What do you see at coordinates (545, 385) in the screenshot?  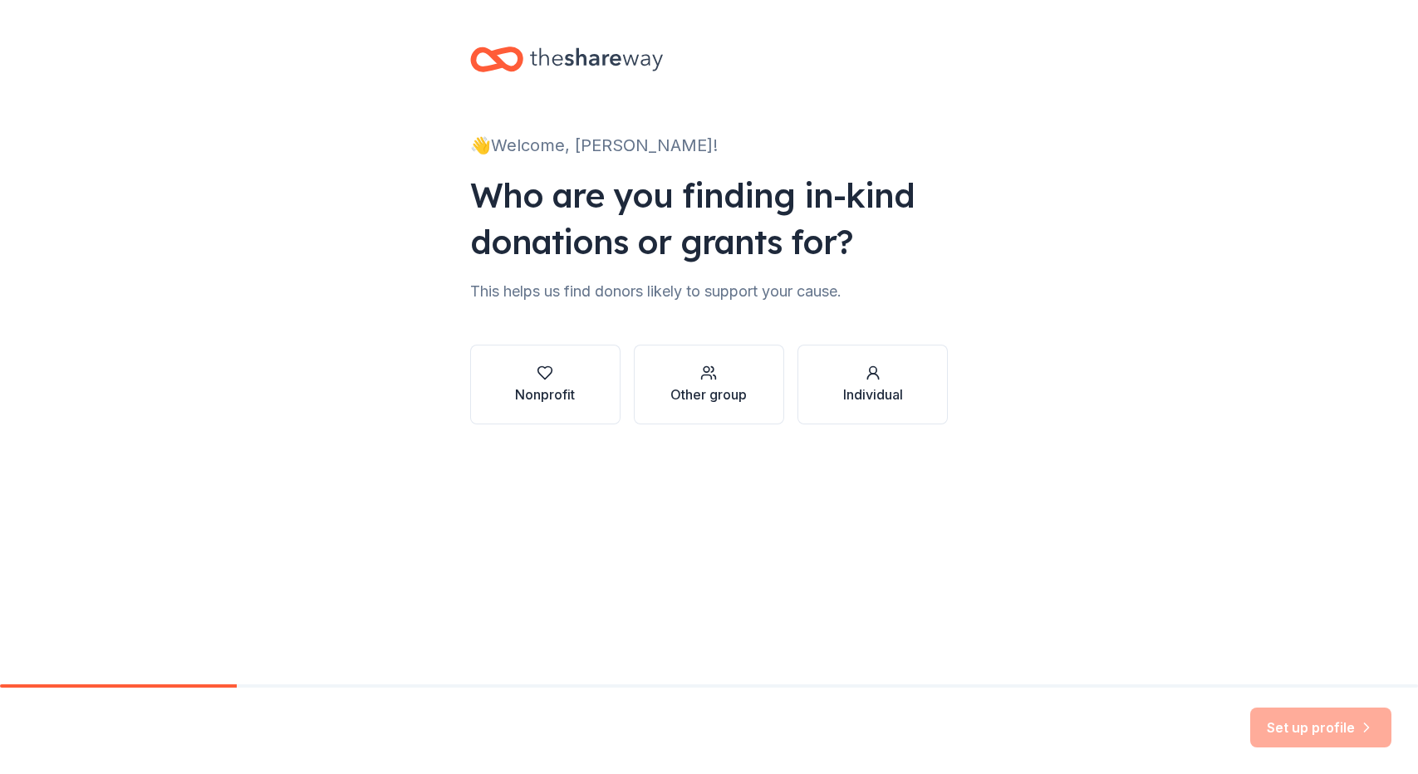 I see `button: Nonprofit` at bounding box center [545, 385].